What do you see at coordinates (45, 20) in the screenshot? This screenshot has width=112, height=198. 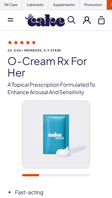 I see `img: Hello Cake` at bounding box center [45, 20].